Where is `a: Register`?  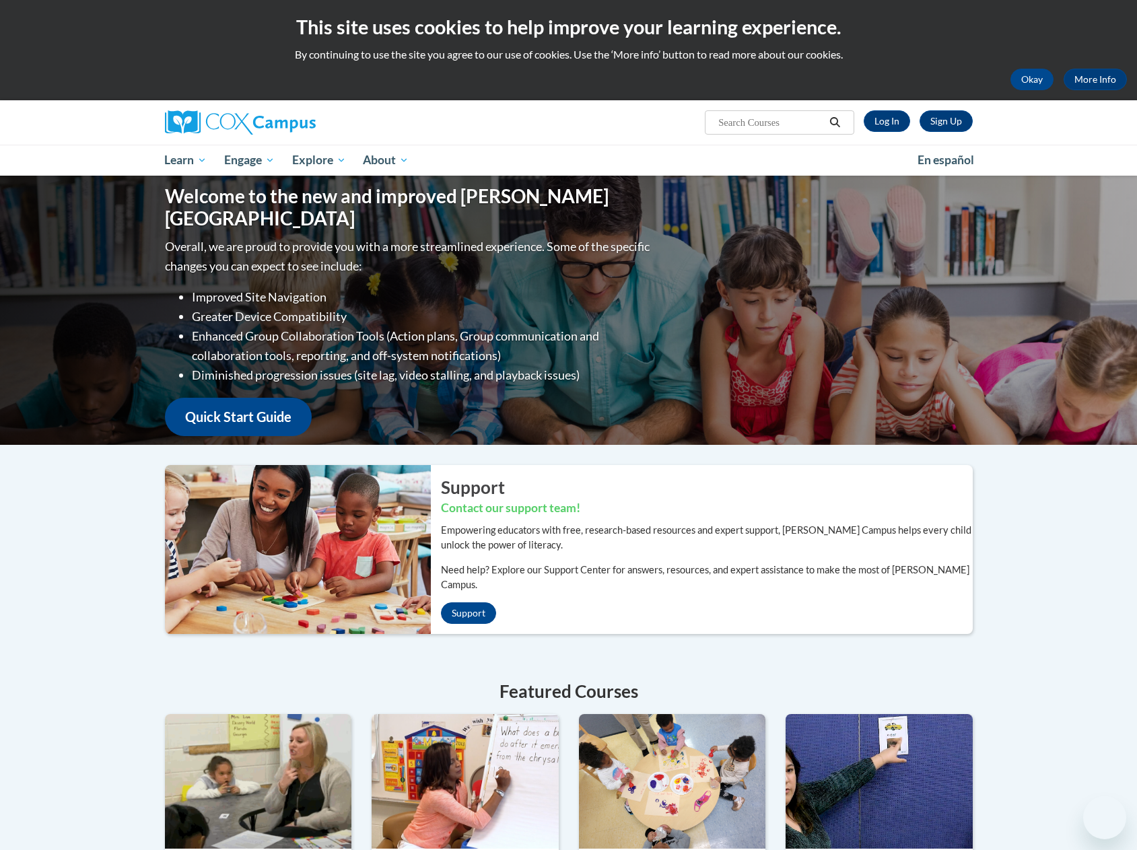
a: Register is located at coordinates (946, 121).